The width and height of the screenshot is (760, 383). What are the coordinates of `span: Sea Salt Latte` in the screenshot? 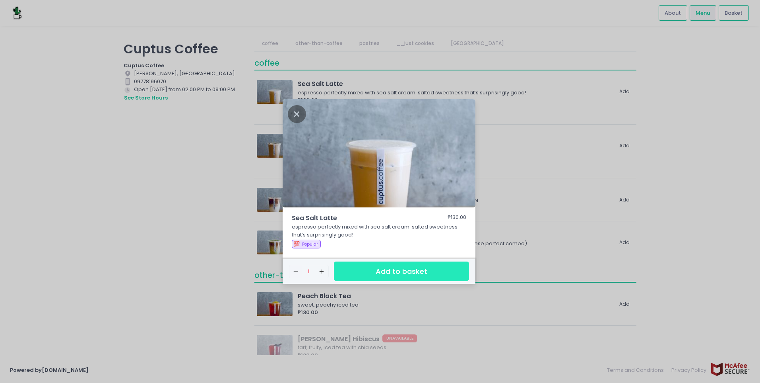 It's located at (357, 218).